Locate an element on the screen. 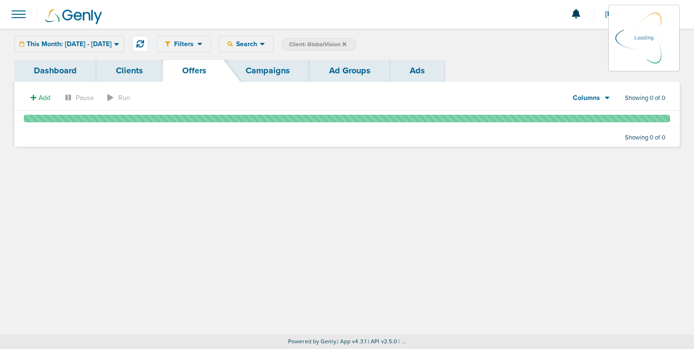 The height and width of the screenshot is (349, 694). span: Add is located at coordinates (44, 98).